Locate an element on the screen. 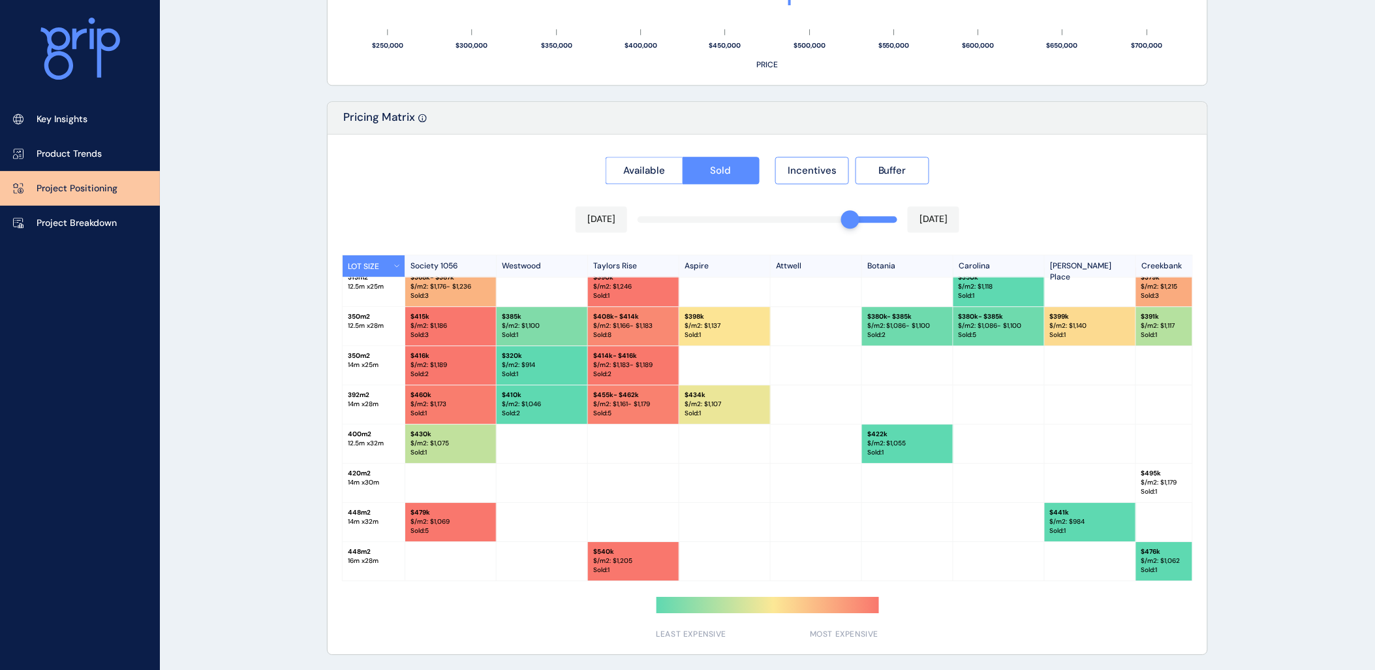  p: $/m2: $ 914 is located at coordinates (542, 365).